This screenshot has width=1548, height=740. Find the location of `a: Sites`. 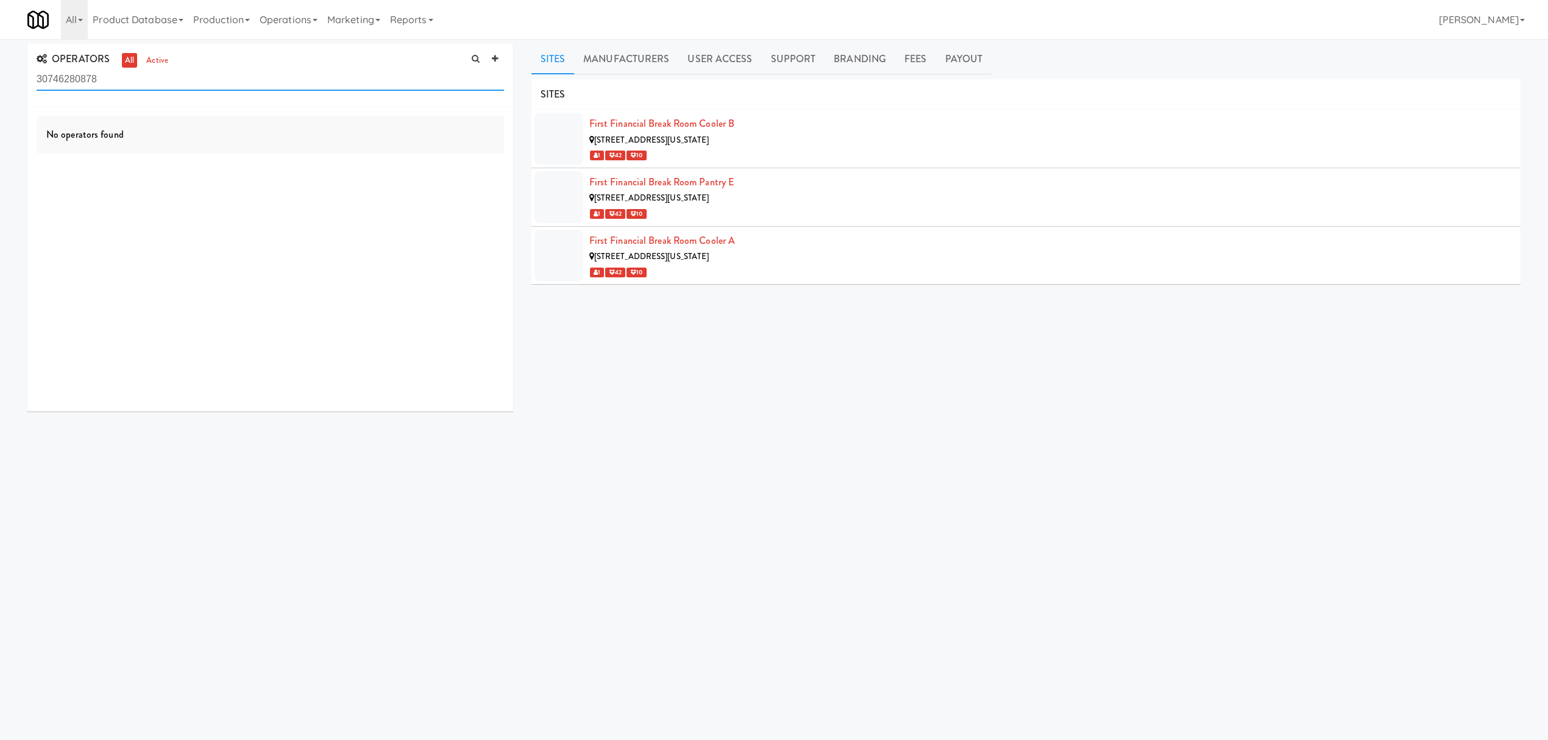

a: Sites is located at coordinates (553, 59).